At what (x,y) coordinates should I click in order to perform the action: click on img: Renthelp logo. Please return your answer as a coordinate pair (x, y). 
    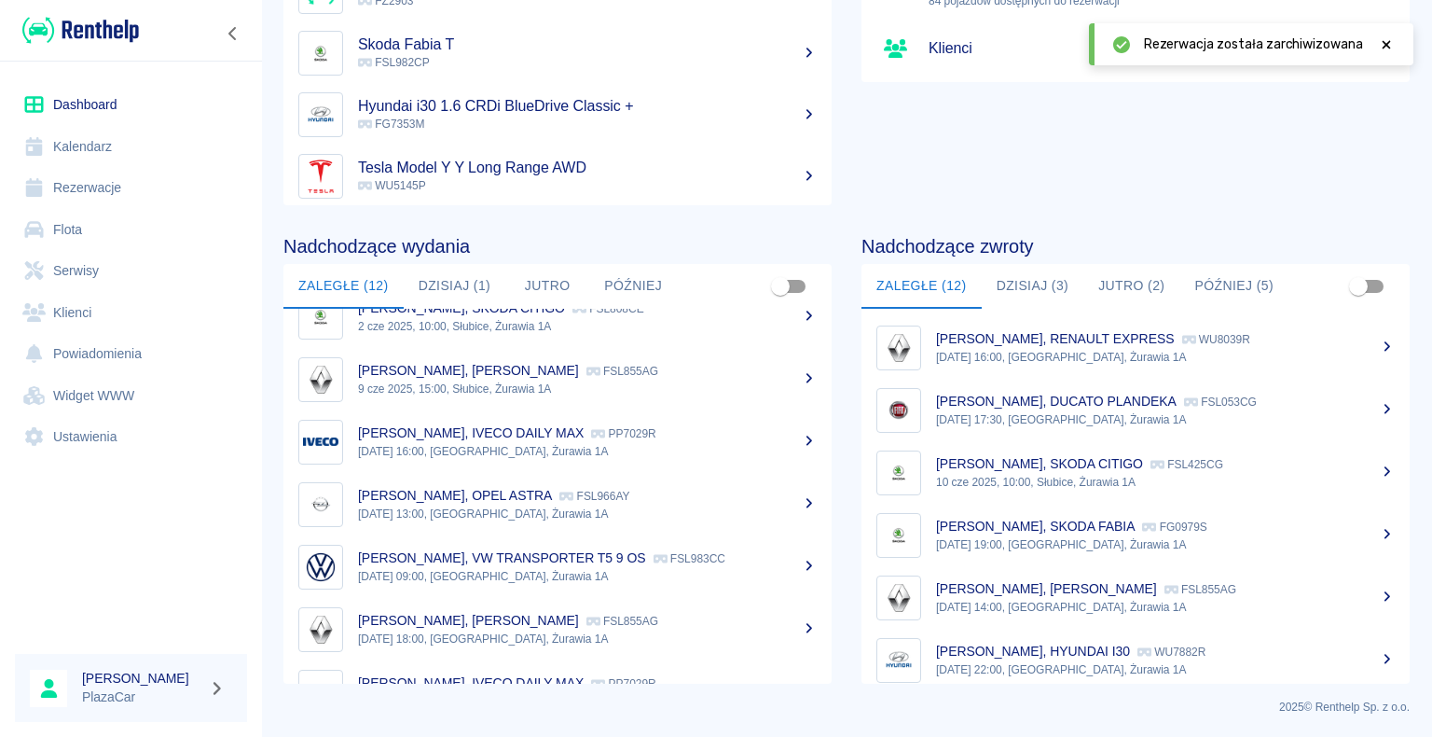
    Looking at the image, I should click on (80, 30).